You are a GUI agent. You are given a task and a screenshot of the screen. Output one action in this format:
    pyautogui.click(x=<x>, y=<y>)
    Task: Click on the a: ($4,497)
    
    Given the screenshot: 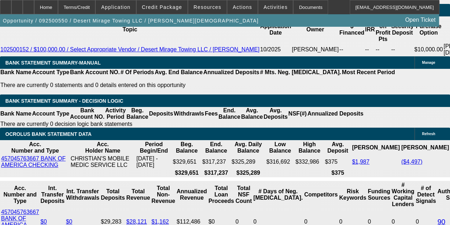 What is the action you would take?
    pyautogui.click(x=412, y=161)
    